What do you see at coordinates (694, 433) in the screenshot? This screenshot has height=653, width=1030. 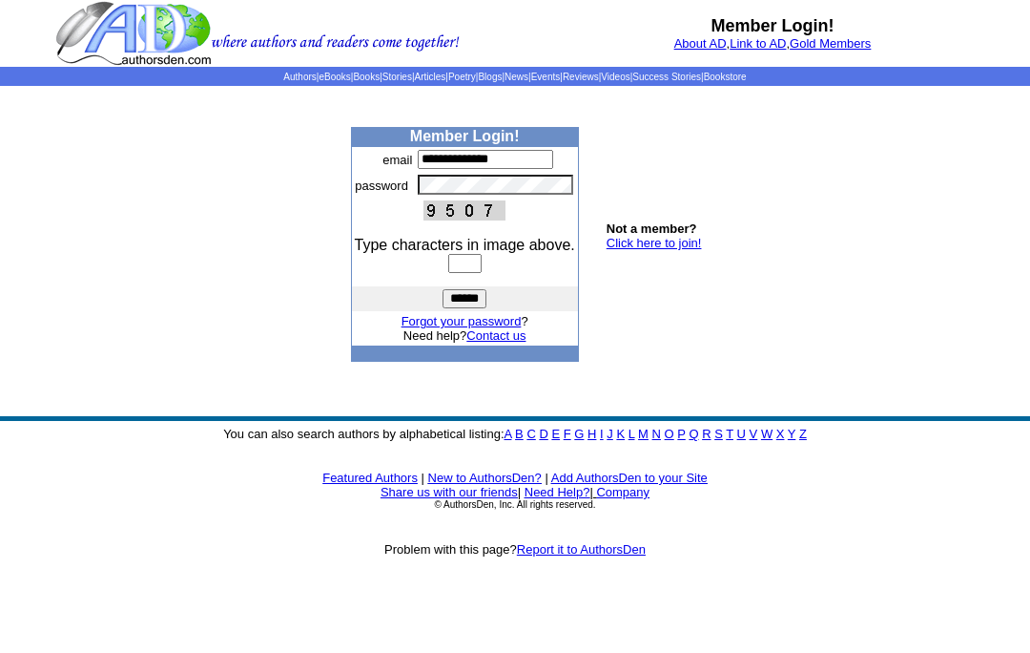 I see `a: Q` at bounding box center [694, 433].